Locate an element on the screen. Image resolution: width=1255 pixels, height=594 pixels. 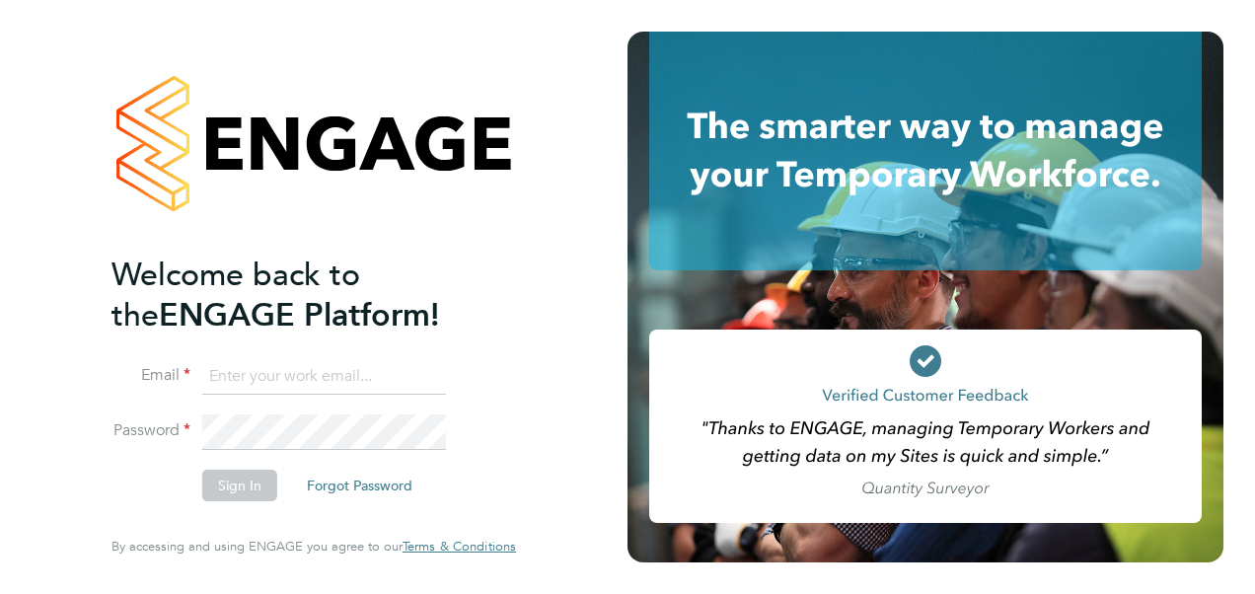
a: Terms & Conditions is located at coordinates (459, 547).